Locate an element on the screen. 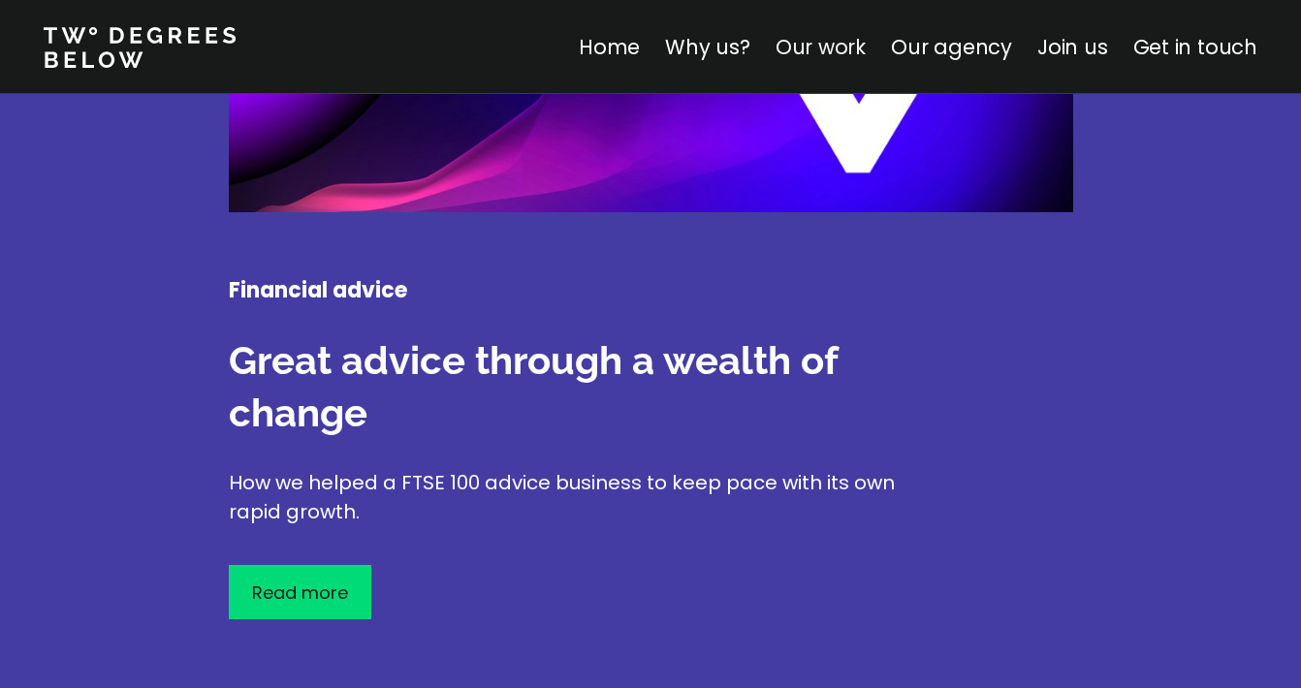 The width and height of the screenshot is (1301, 688). a: Home is located at coordinates (609, 47).